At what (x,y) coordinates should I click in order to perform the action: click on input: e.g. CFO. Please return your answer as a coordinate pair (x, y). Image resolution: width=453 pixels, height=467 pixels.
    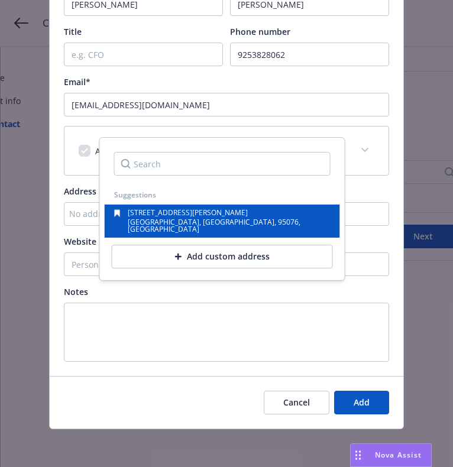
    Looking at the image, I should click on (143, 54).